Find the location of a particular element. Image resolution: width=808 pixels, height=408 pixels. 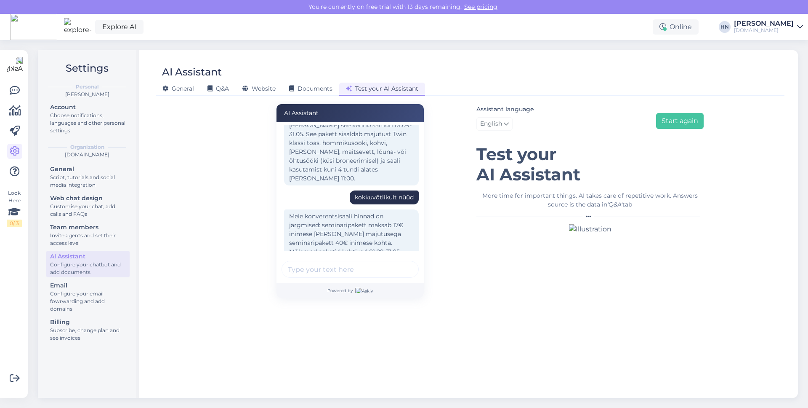

div: Customise your chat, add calls and FAQs is located at coordinates (88, 210).